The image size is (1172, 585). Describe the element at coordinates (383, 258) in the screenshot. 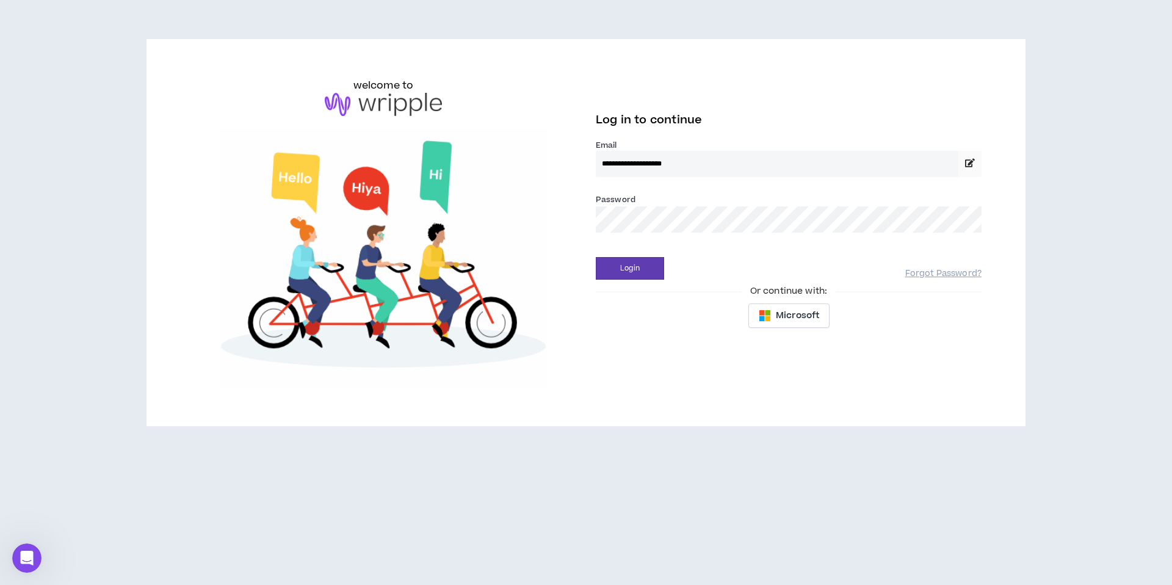

I see `img: Welcome to Wripple` at that location.